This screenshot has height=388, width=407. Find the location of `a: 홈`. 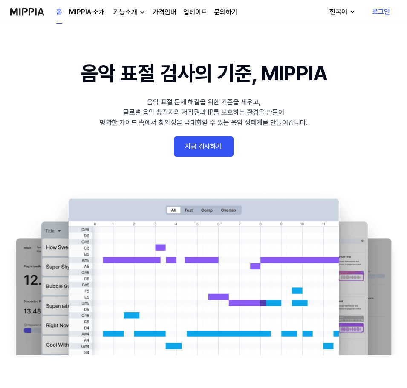

a: 홈 is located at coordinates (59, 12).